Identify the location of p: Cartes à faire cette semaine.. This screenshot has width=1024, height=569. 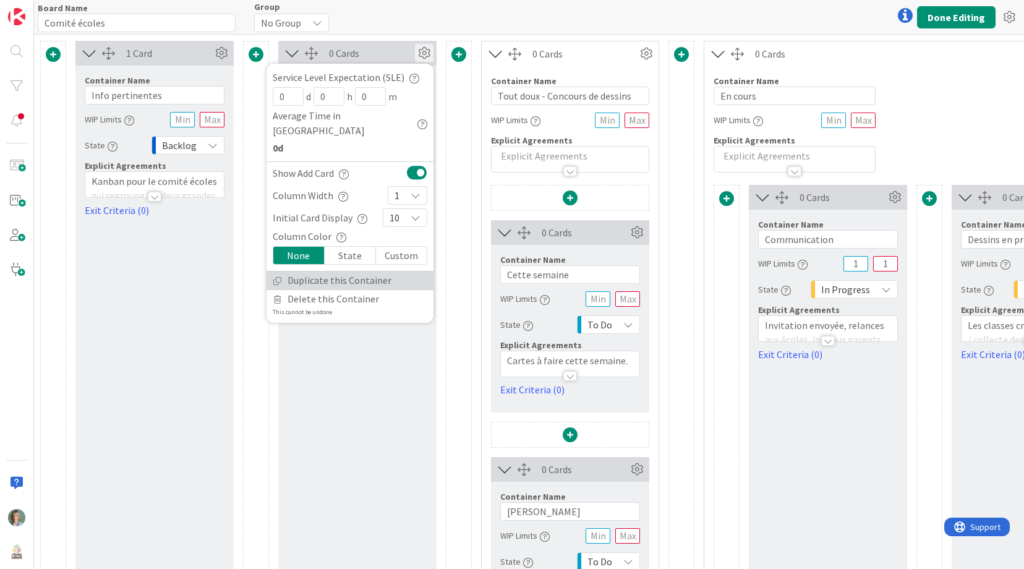
(570, 360).